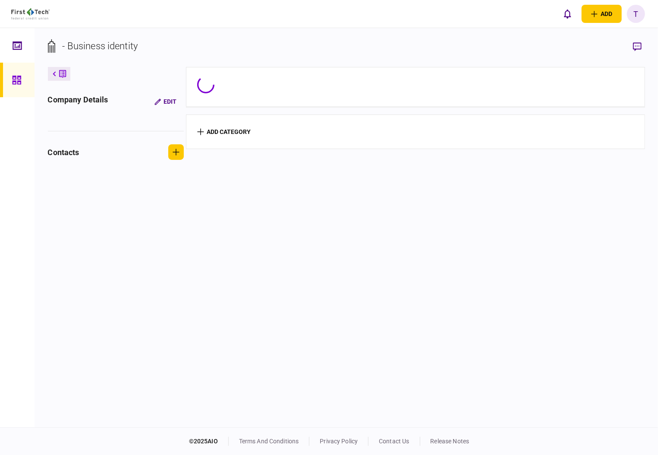 The width and height of the screenshot is (658, 455). I want to click on a: privacy policy, so click(339, 441).